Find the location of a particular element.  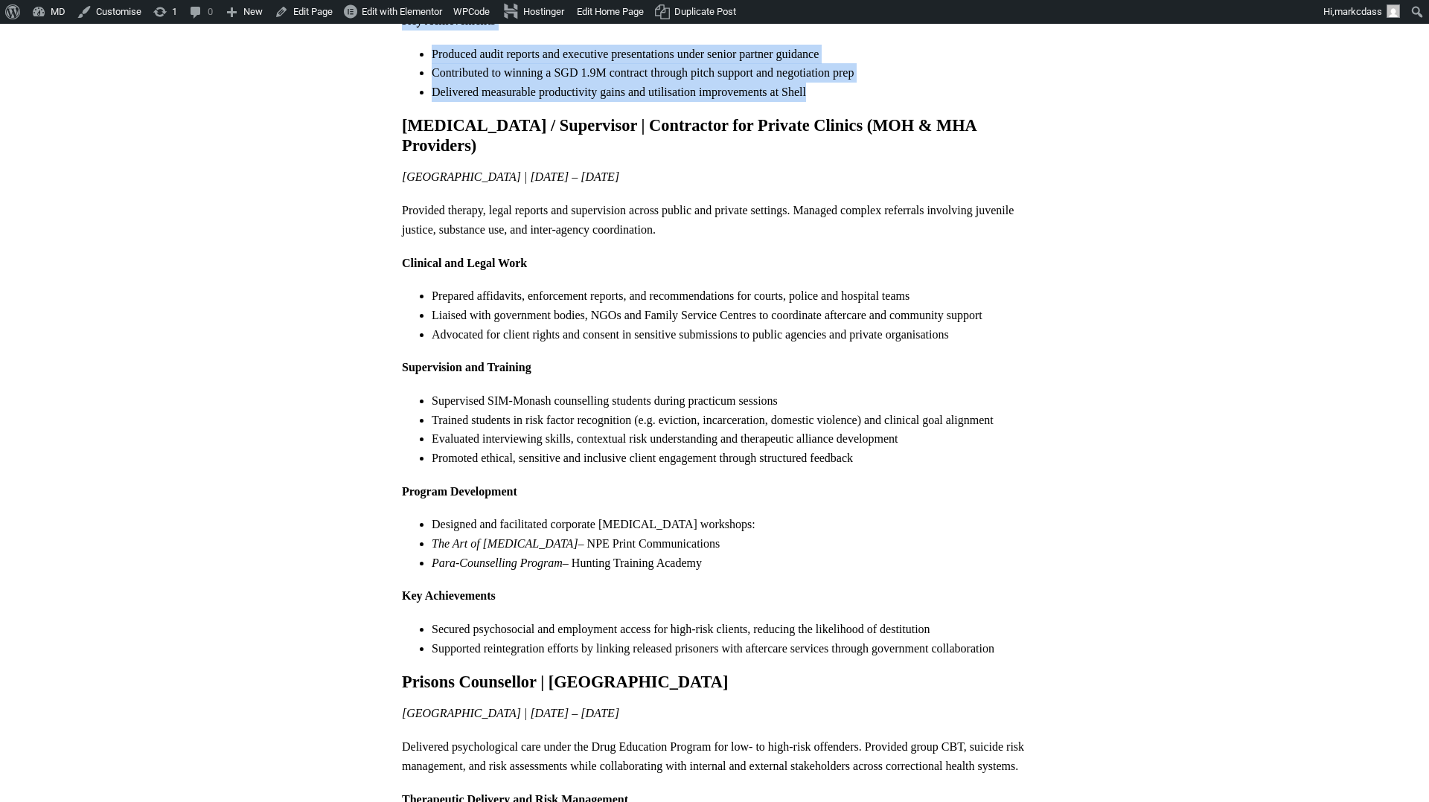

img: tab_keywords_by_traffic_grey.svg is located at coordinates (154, 92).